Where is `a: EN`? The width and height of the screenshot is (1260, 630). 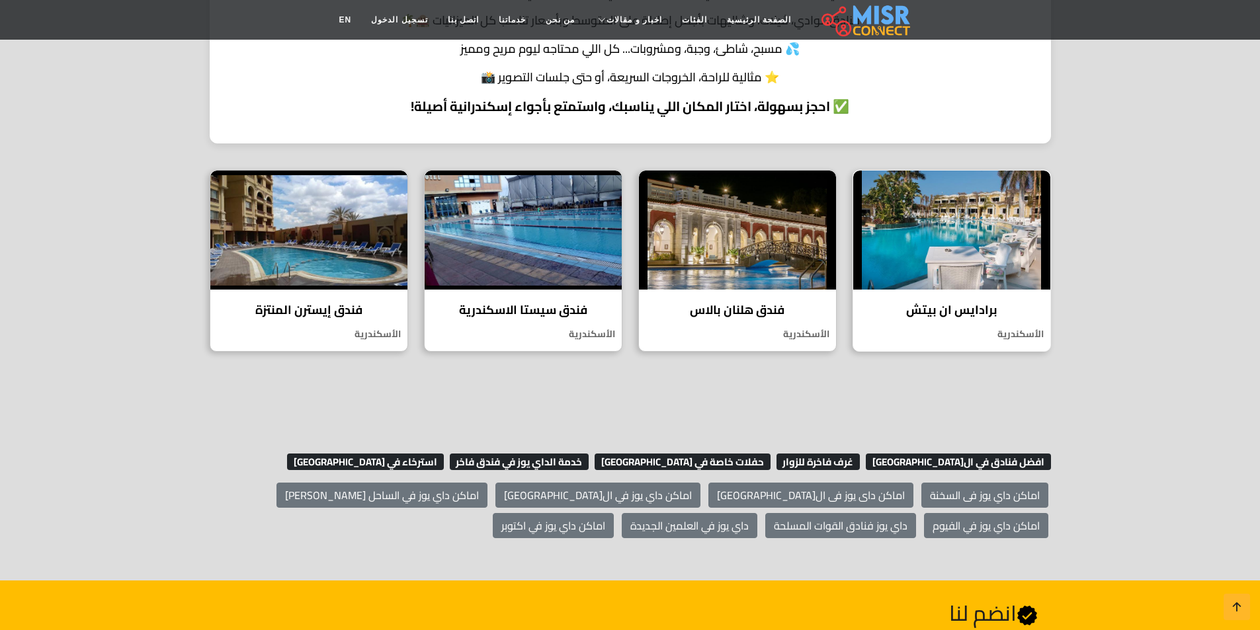
a: EN is located at coordinates (345, 20).